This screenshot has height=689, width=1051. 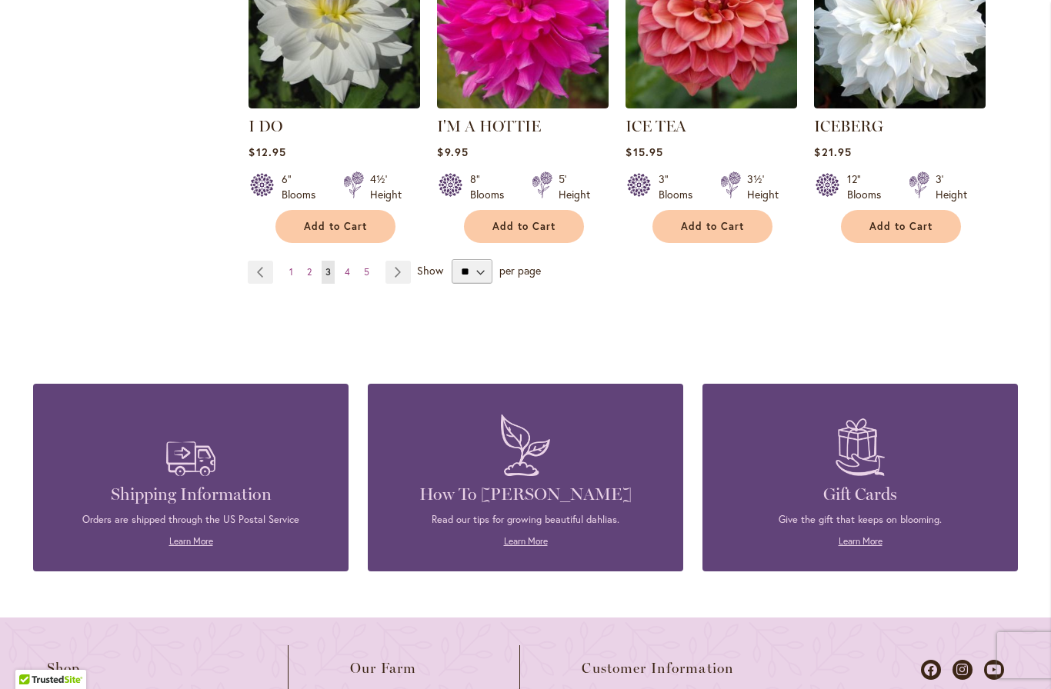 What do you see at coordinates (680, 187) in the screenshot?
I see `div: 3" Blooms` at bounding box center [680, 187].